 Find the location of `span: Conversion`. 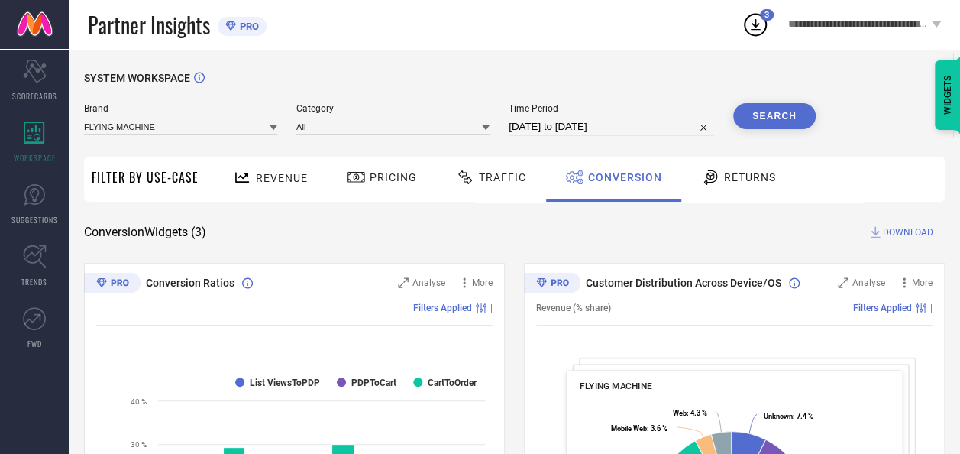

span: Conversion is located at coordinates (625, 177).